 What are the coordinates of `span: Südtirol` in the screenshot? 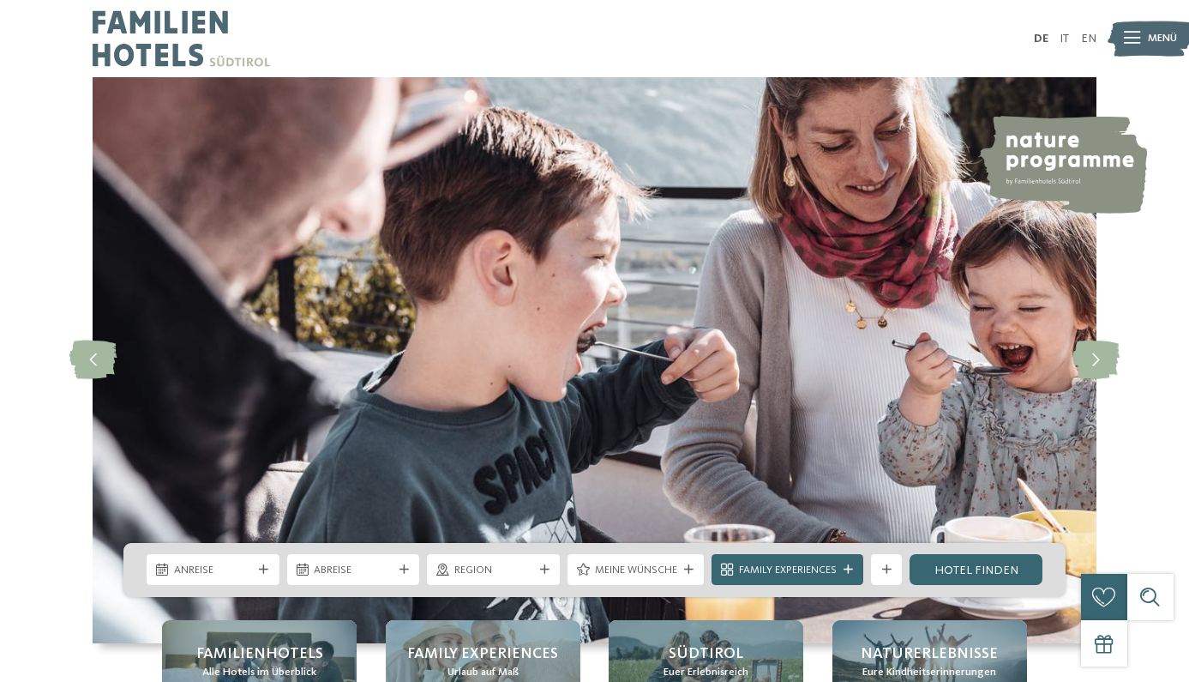 It's located at (706, 653).